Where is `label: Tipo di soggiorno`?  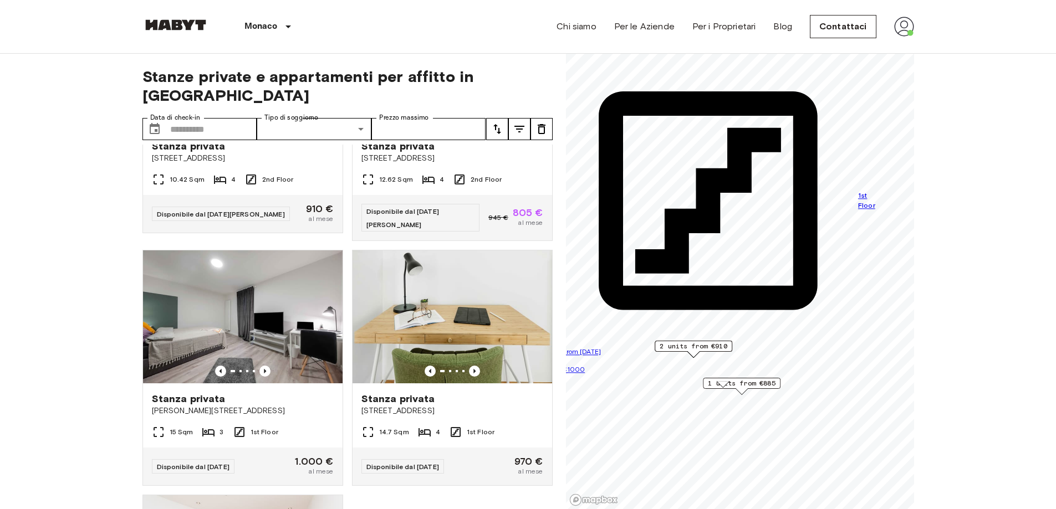 label: Tipo di soggiorno is located at coordinates (291, 117).